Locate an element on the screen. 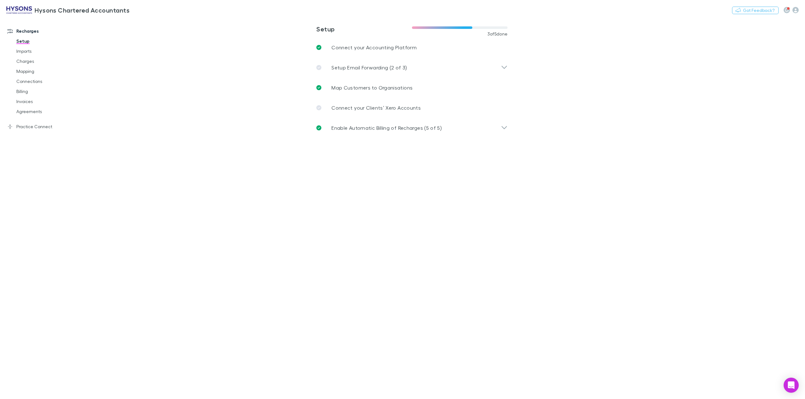 This screenshot has width=805, height=399. h3: Hysons Chartered Accountants is located at coordinates (82, 10).